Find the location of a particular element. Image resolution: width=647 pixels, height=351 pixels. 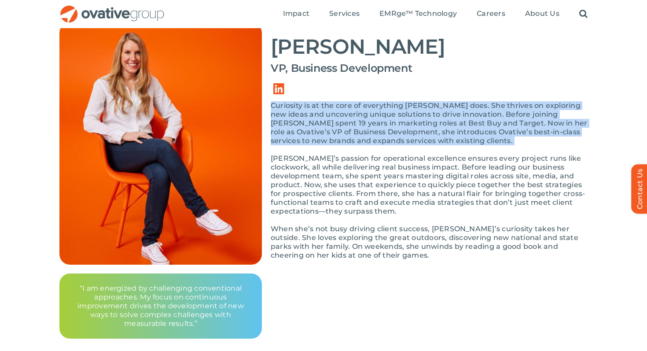

a: Services is located at coordinates (344, 14).